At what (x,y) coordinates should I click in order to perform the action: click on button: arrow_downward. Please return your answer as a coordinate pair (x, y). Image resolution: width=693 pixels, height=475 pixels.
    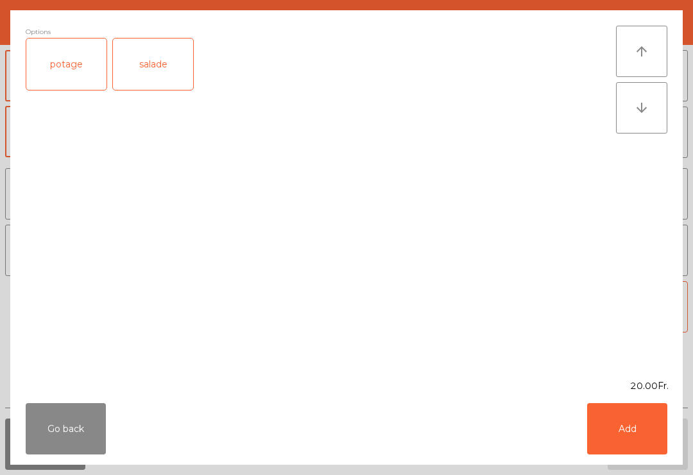
    Looking at the image, I should click on (641, 108).